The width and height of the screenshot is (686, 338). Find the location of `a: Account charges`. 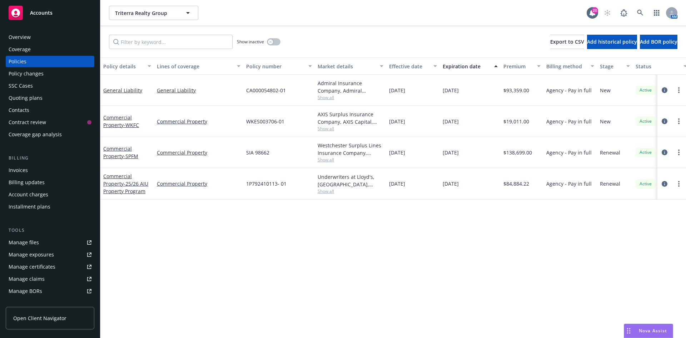

a: Account charges is located at coordinates (50, 194).